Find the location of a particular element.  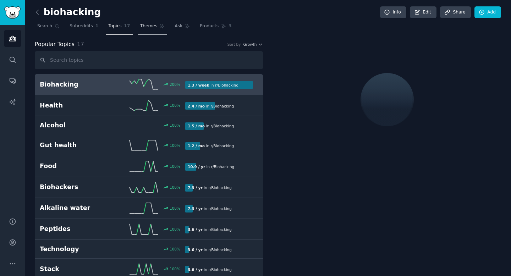

a: Info is located at coordinates (393, 12).